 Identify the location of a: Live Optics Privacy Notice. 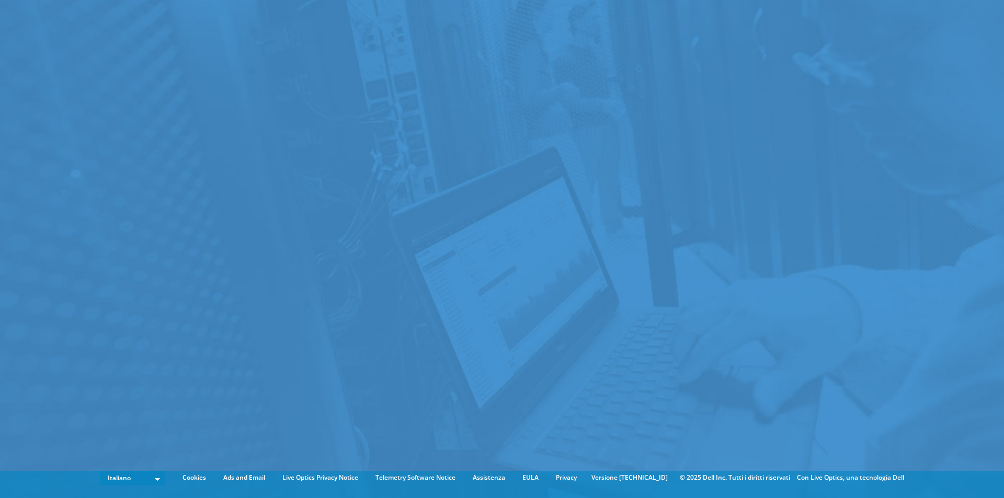
(320, 478).